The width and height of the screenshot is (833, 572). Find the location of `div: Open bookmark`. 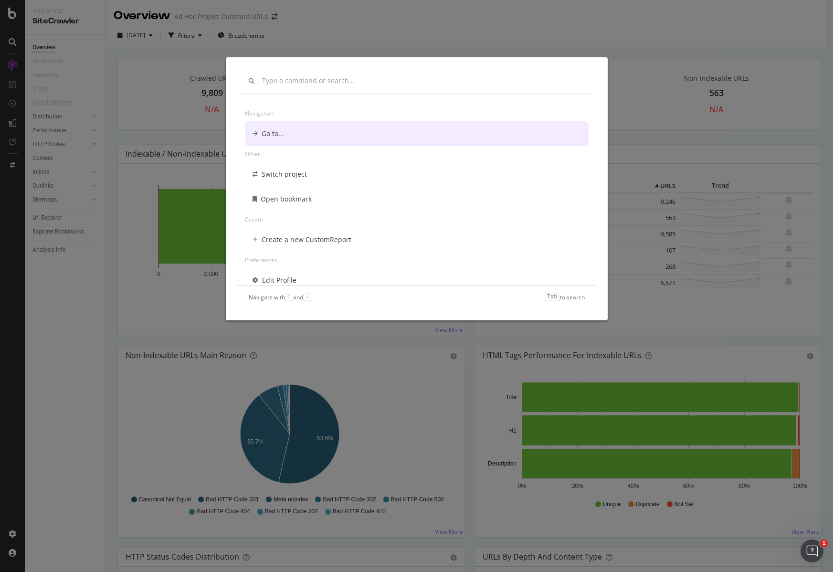

div: Open bookmark is located at coordinates (286, 199).